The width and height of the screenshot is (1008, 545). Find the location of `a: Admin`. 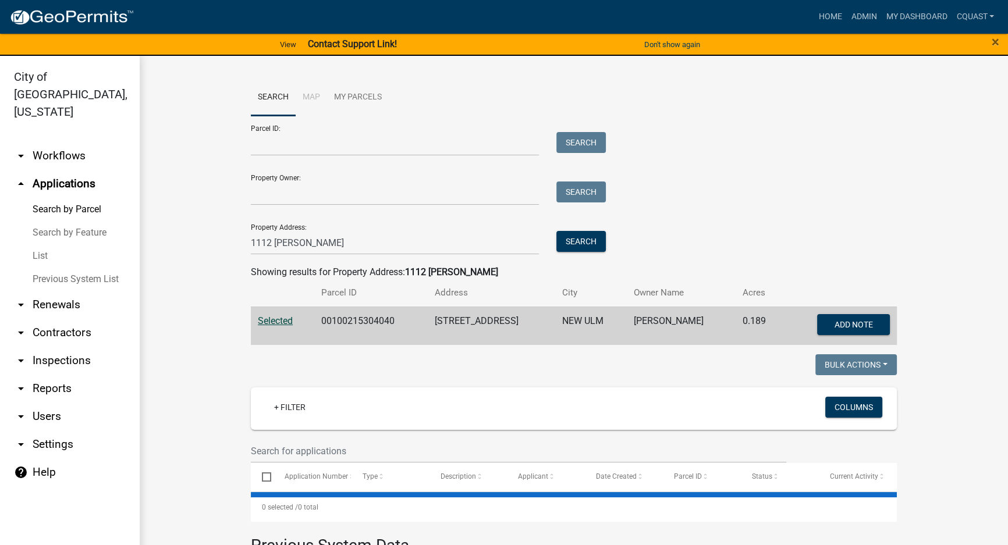

a: Admin is located at coordinates (864, 17).